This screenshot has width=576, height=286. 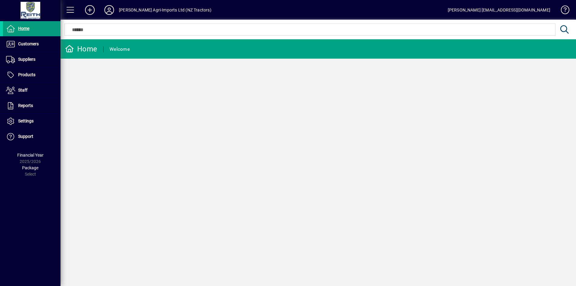 What do you see at coordinates (32, 75) in the screenshot?
I see `a: Products` at bounding box center [32, 75].